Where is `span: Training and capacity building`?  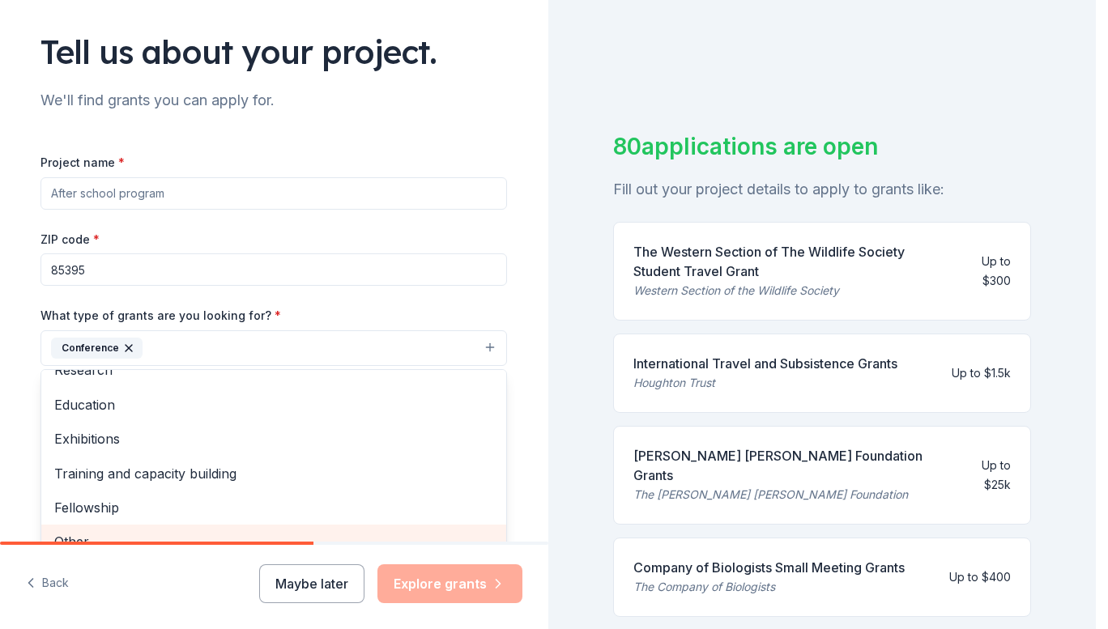 span: Training and capacity building is located at coordinates (274, 474).